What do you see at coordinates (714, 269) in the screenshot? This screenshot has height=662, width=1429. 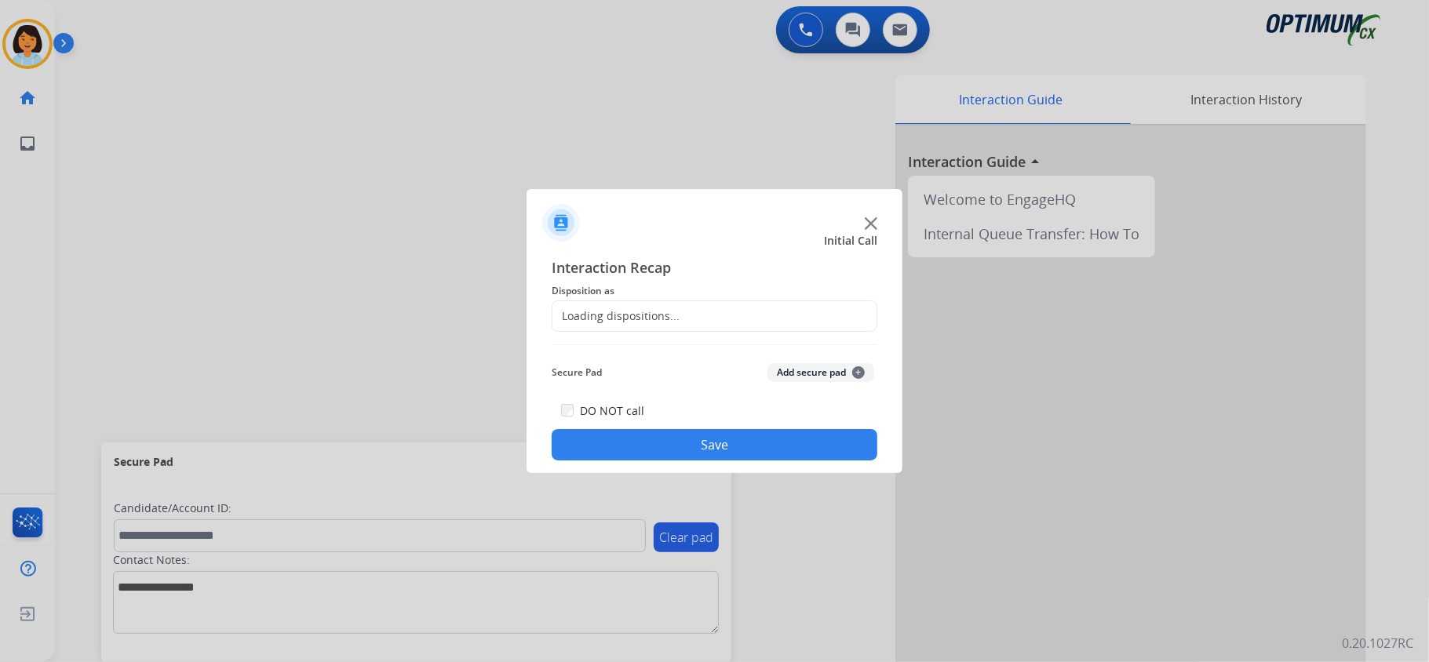 I see `span: Interaction Recap` at bounding box center [714, 269].